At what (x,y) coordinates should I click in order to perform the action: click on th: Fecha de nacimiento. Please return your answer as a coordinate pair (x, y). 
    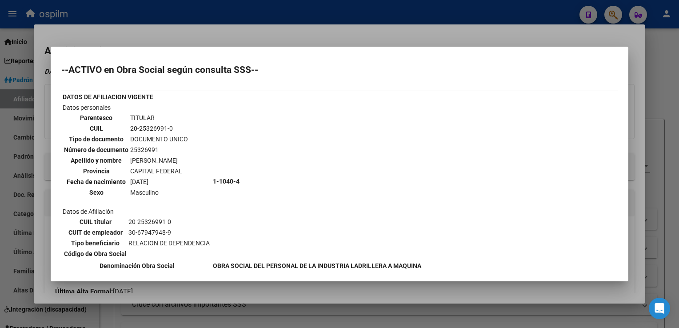
    Looking at the image, I should click on (96, 182).